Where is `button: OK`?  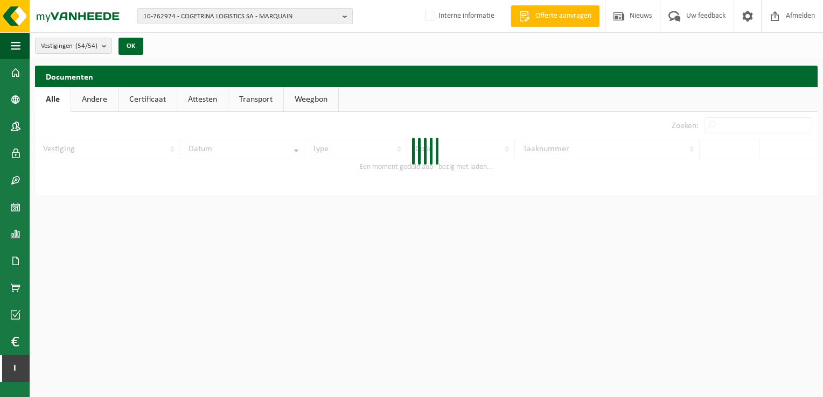 button: OK is located at coordinates (131, 46).